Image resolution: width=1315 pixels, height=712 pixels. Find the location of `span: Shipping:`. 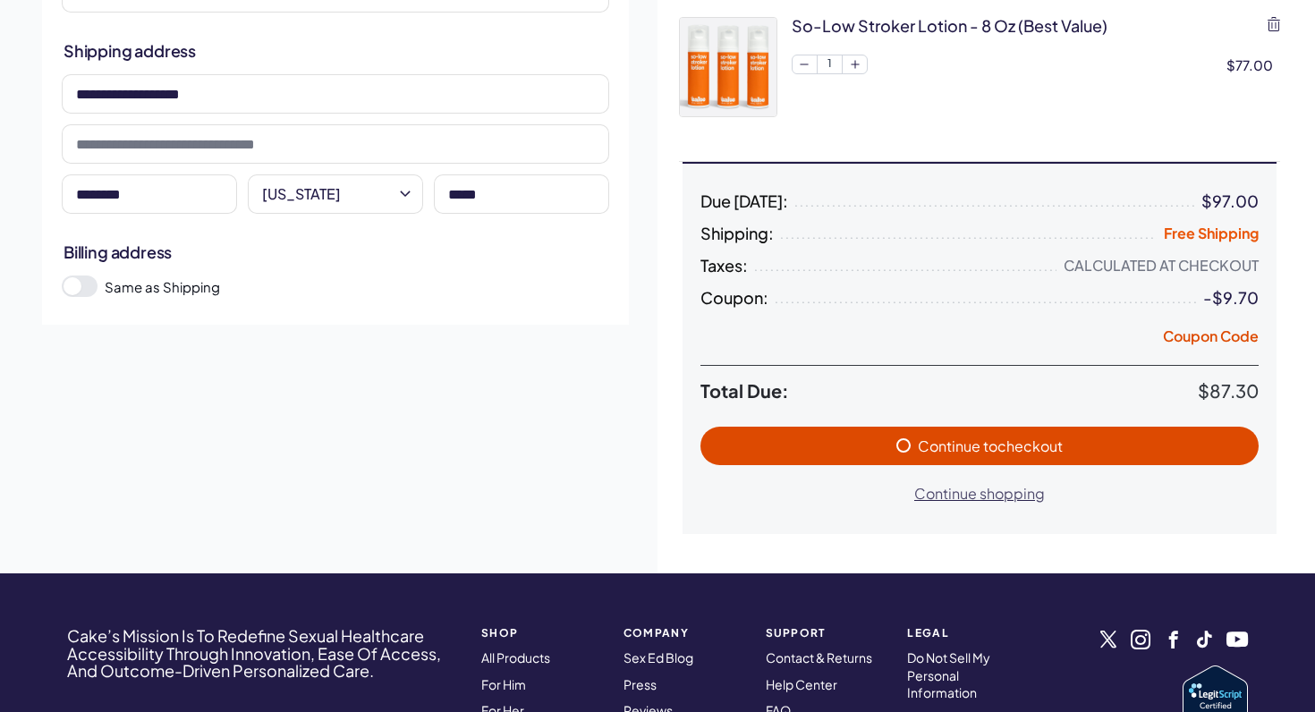

span: Shipping: is located at coordinates (737, 233).